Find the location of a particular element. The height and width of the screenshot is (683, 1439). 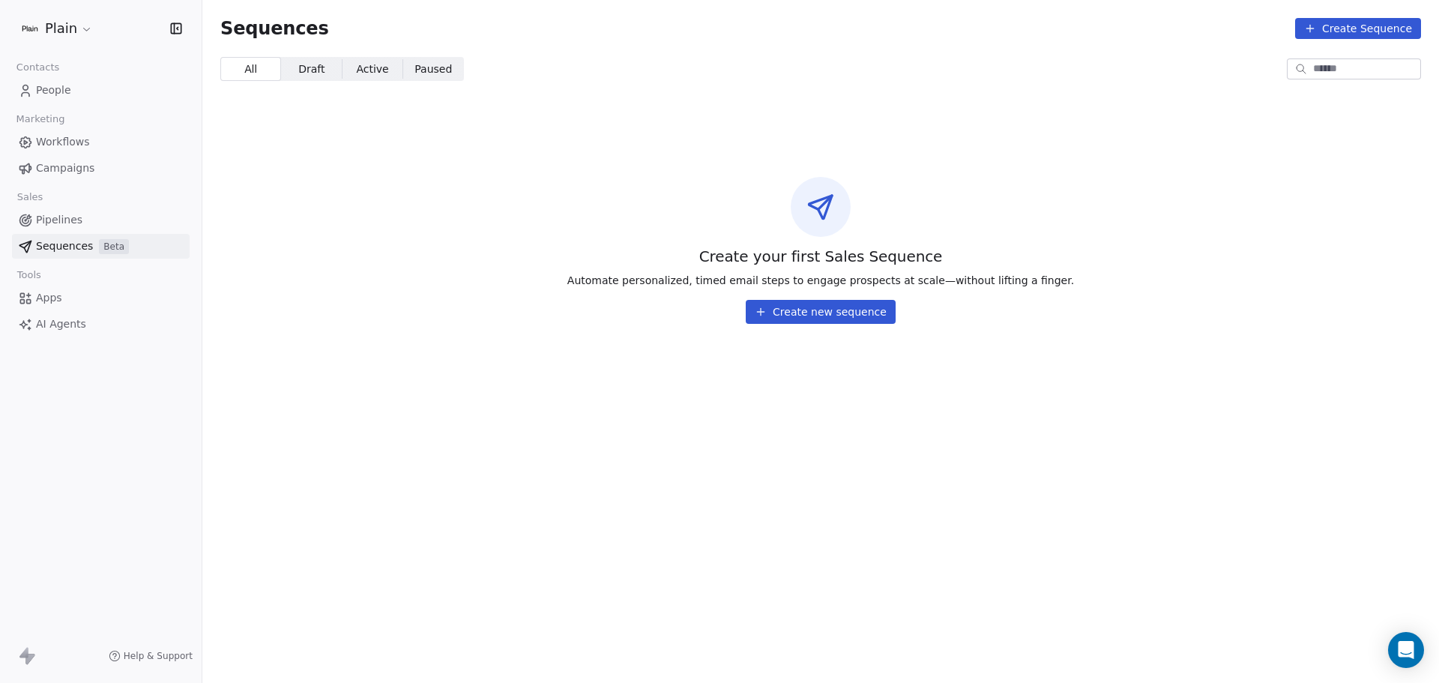

span: Campaigns is located at coordinates (65, 168).